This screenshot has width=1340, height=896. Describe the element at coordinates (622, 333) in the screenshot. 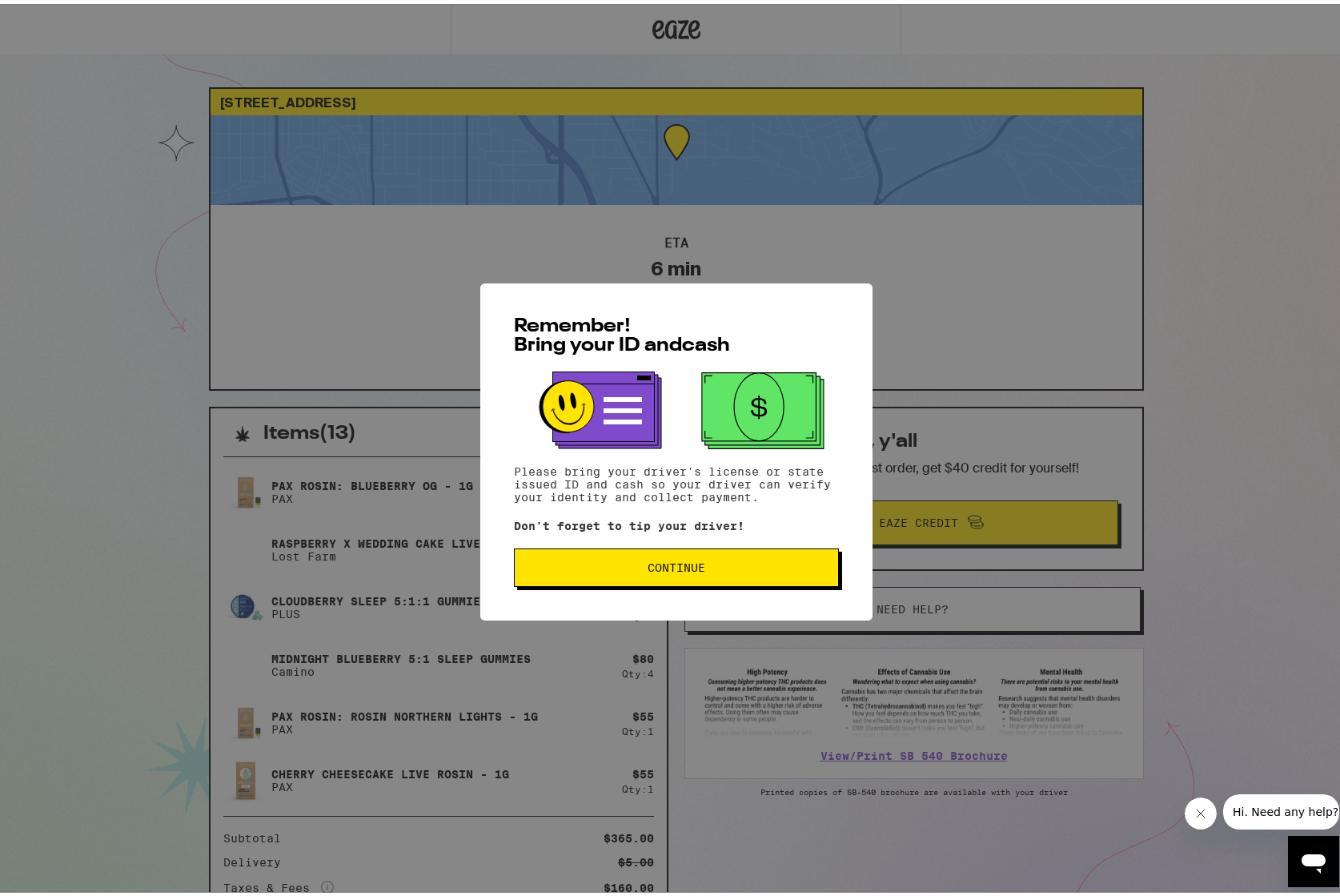

I see `span: Remember! Bring your ID and cash` at that location.